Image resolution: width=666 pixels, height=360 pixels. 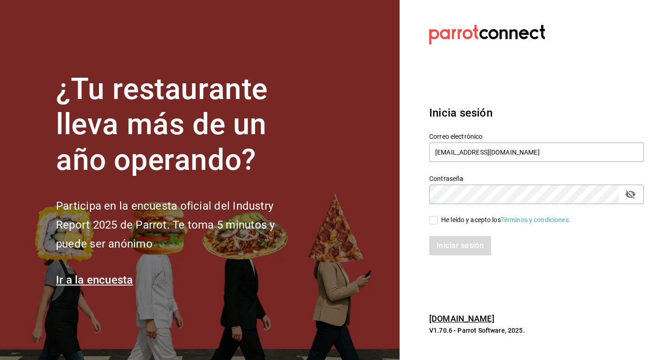 I want to click on h1: ¿Tu restaurante lleva más de un año operando?, so click(x=181, y=125).